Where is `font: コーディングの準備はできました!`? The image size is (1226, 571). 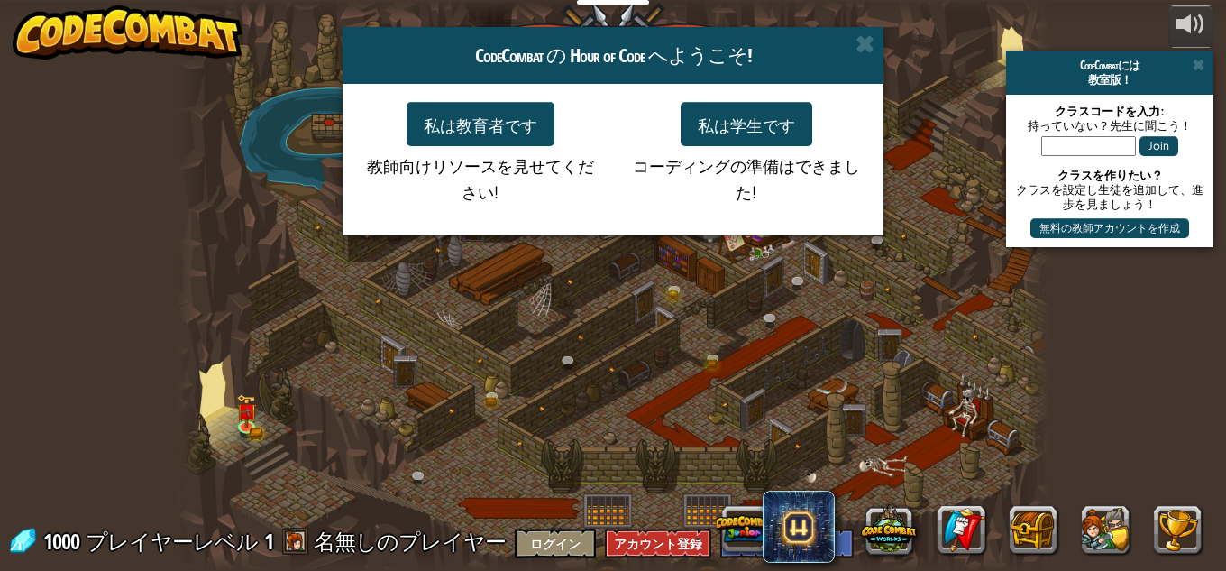 font: コーディングの準備はできました! is located at coordinates (746, 178).